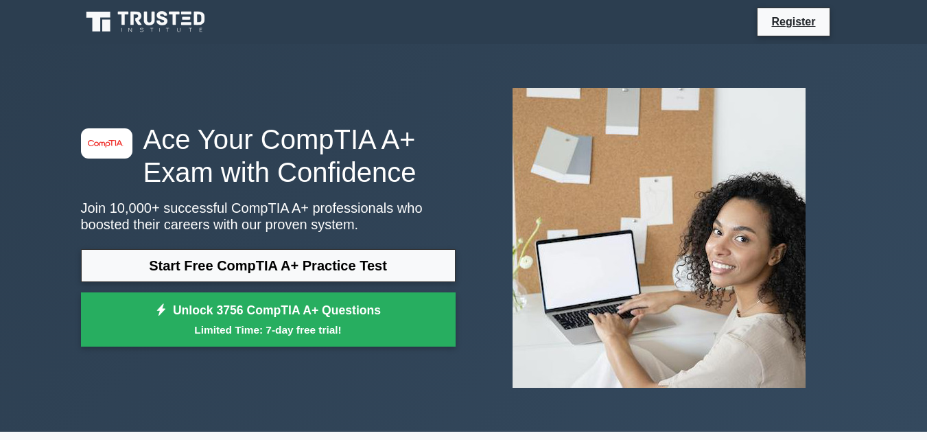 This screenshot has width=927, height=440. Describe the element at coordinates (793, 21) in the screenshot. I see `a: Register` at that location.